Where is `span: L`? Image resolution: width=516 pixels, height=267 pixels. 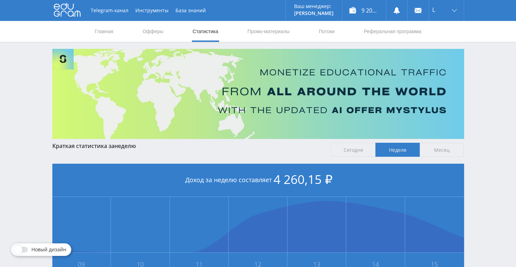 span: L is located at coordinates (433, 10).